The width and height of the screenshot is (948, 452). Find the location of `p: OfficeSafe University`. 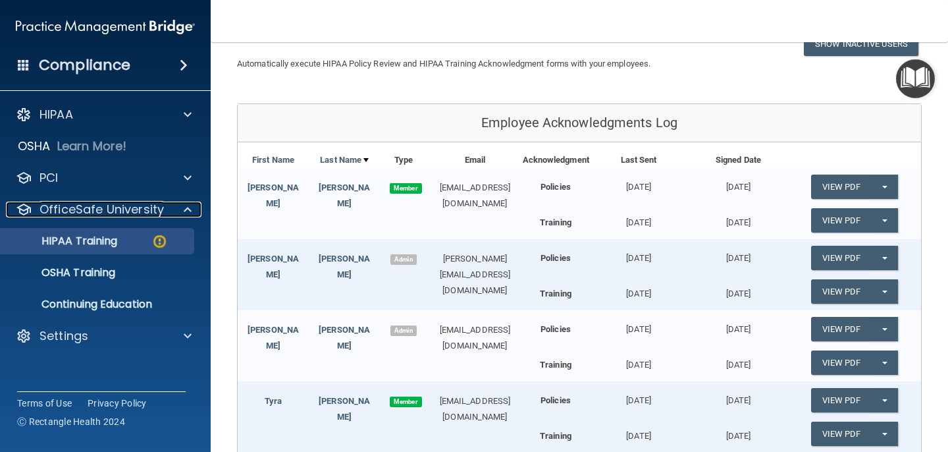

p: OfficeSafe University is located at coordinates (101, 209).